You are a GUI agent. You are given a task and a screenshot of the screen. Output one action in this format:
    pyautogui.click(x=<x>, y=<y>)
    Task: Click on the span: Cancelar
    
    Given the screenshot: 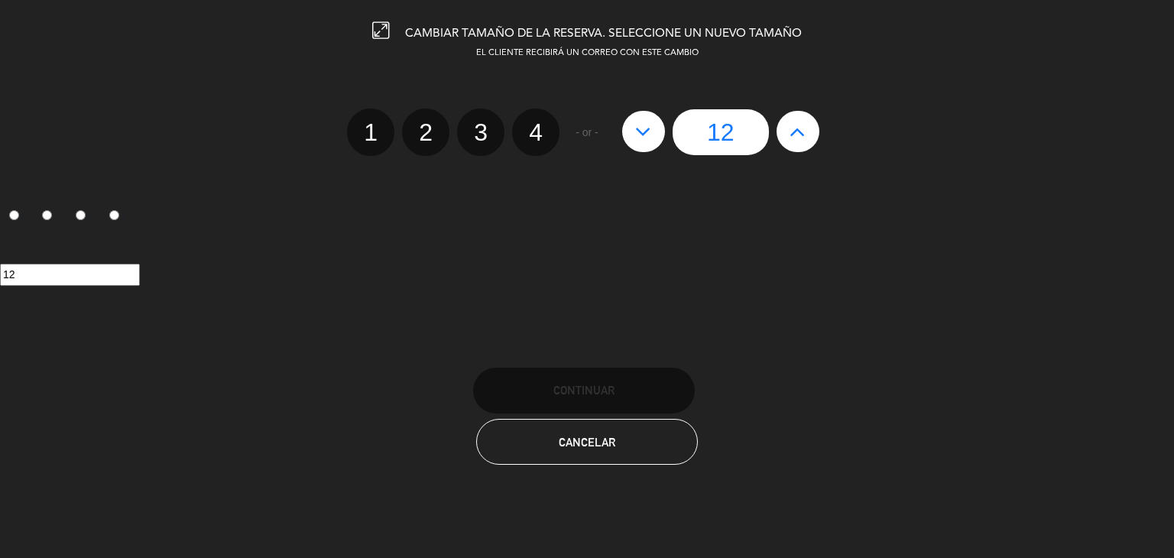 What is the action you would take?
    pyautogui.click(x=587, y=442)
    